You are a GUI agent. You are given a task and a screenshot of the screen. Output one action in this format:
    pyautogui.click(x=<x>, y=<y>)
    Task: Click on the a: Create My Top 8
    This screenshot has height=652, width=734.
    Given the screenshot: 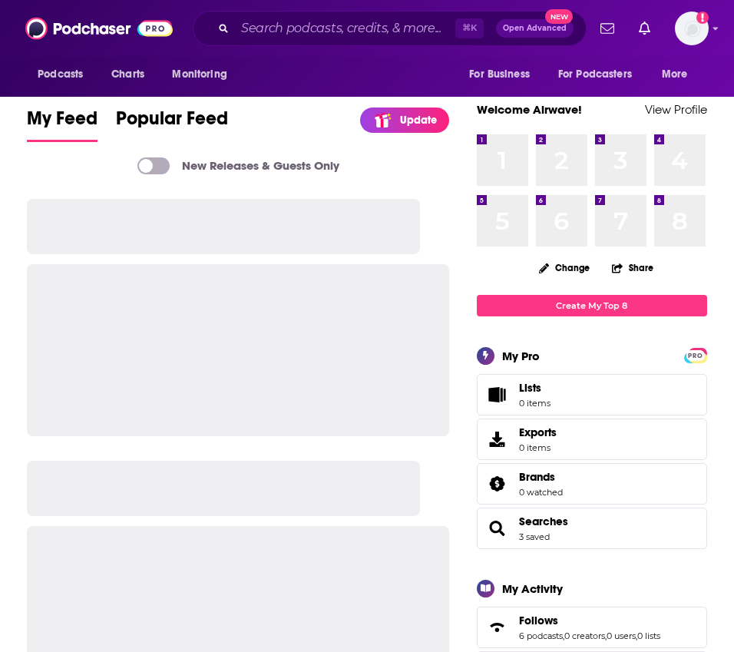 What is the action you would take?
    pyautogui.click(x=592, y=305)
    